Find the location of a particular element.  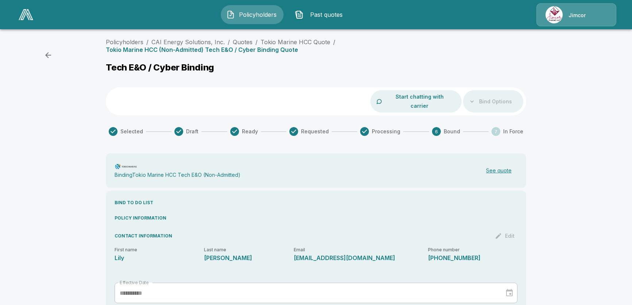

p: First name is located at coordinates (159, 250).